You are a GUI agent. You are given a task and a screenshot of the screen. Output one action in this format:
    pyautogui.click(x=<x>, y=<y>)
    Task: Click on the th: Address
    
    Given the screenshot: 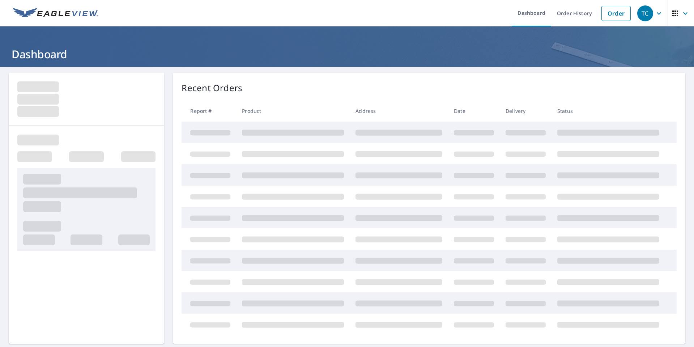 What is the action you would take?
    pyautogui.click(x=399, y=111)
    